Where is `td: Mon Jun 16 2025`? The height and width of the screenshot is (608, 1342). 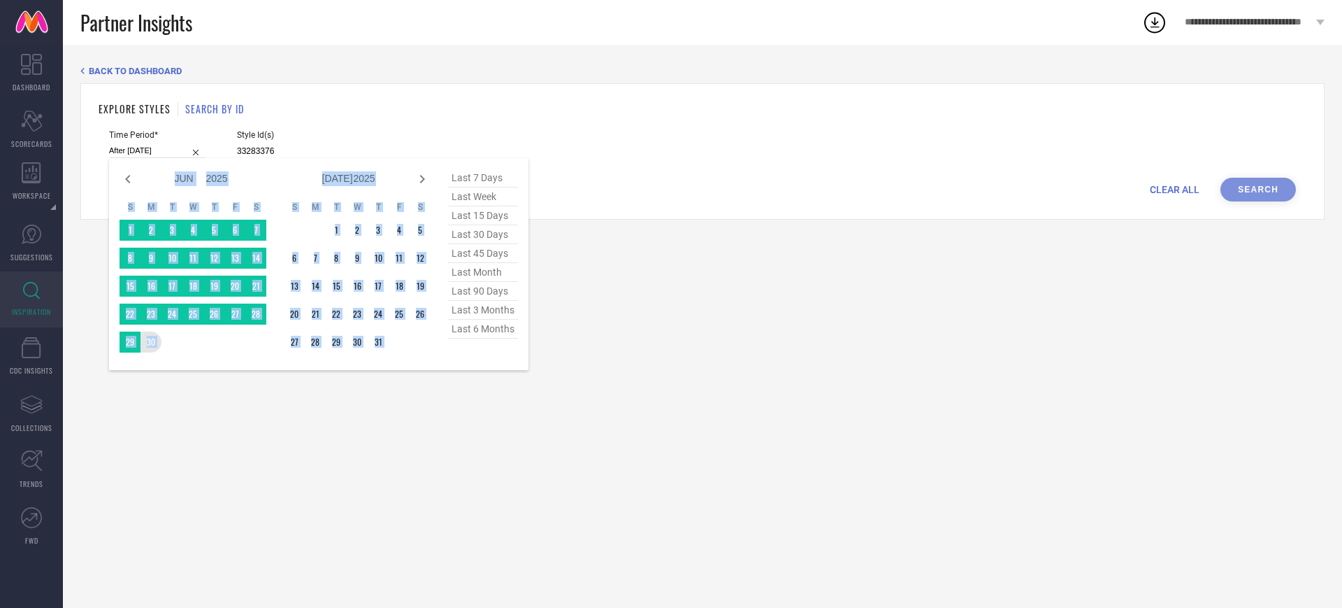
td: Mon Jun 16 2025 is located at coordinates (151, 286).